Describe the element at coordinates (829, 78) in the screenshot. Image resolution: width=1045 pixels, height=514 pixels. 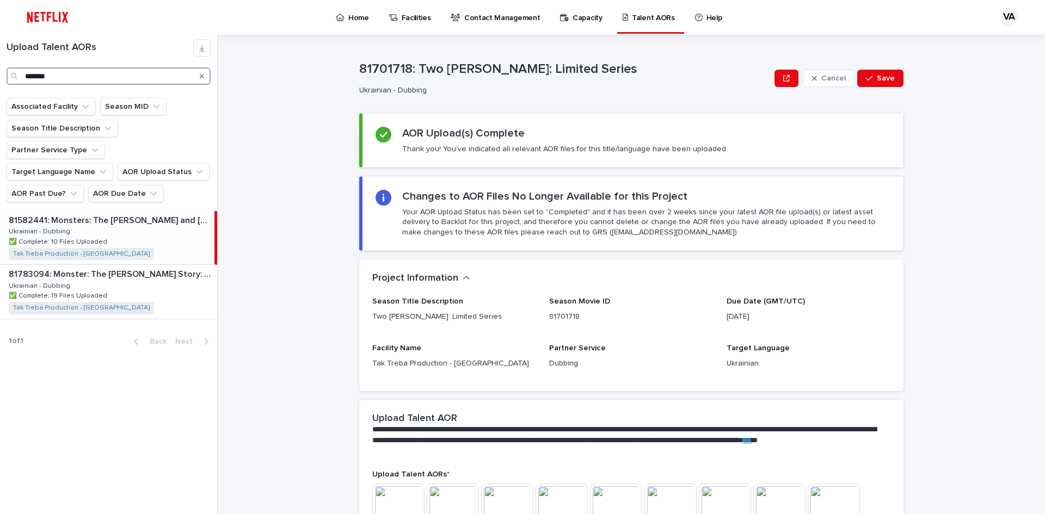
I see `button: Cancel` at that location.